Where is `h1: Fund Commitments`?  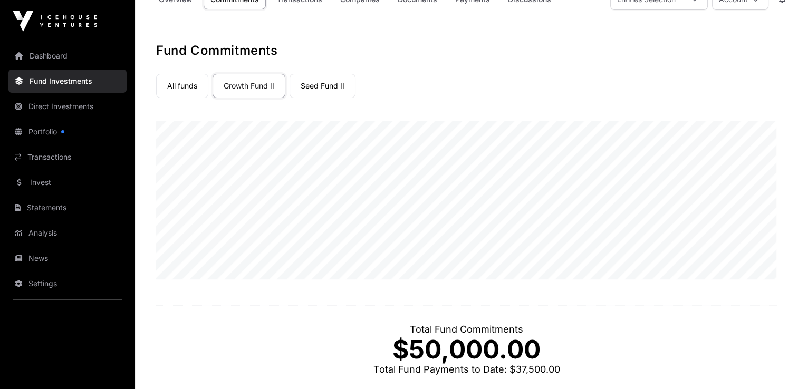
h1: Fund Commitments is located at coordinates (466, 51).